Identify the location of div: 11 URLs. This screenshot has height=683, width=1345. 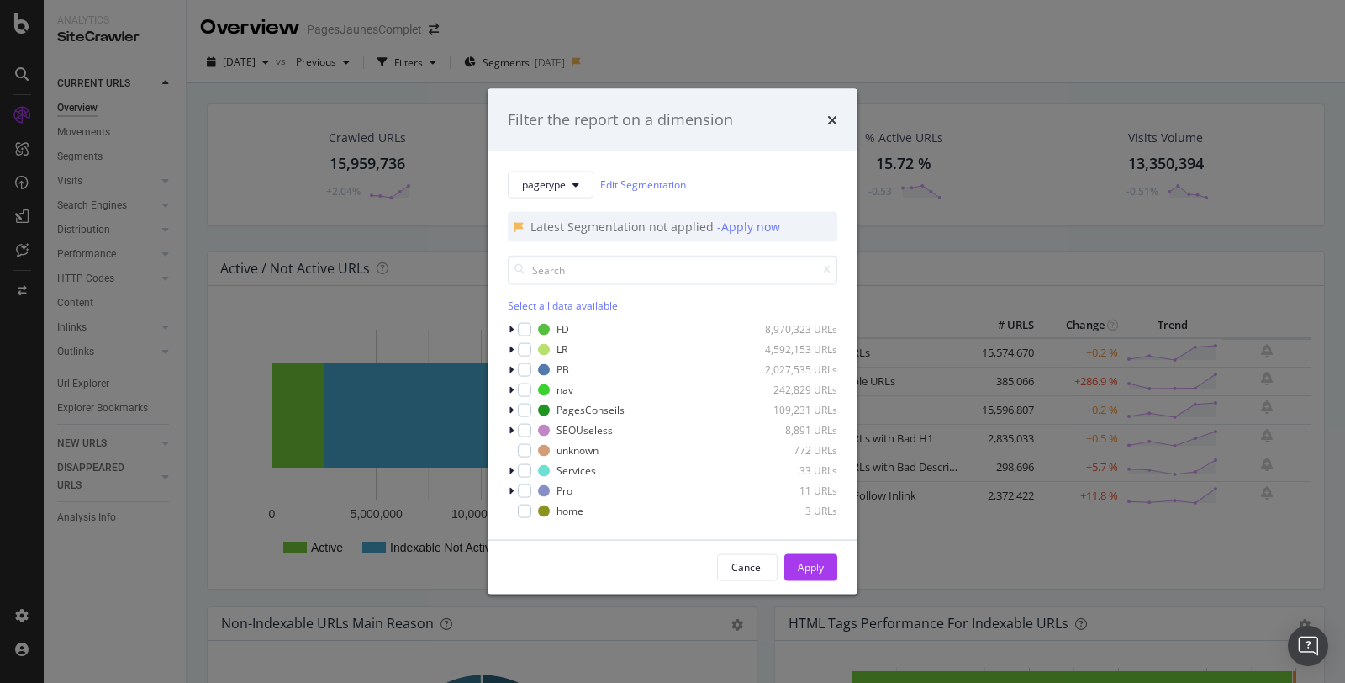
(796, 490).